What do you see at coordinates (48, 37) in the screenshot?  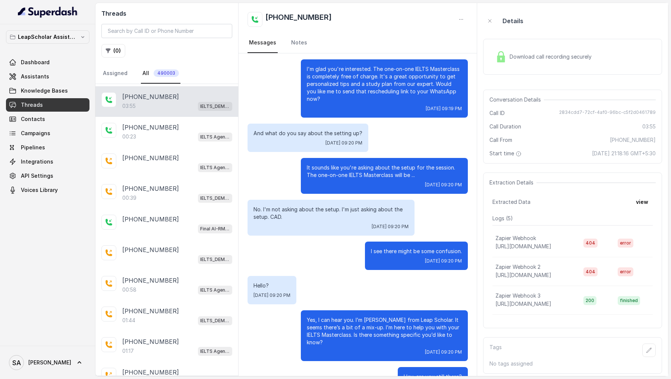 I see `button: LeapScholar Assistant` at bounding box center [48, 37].